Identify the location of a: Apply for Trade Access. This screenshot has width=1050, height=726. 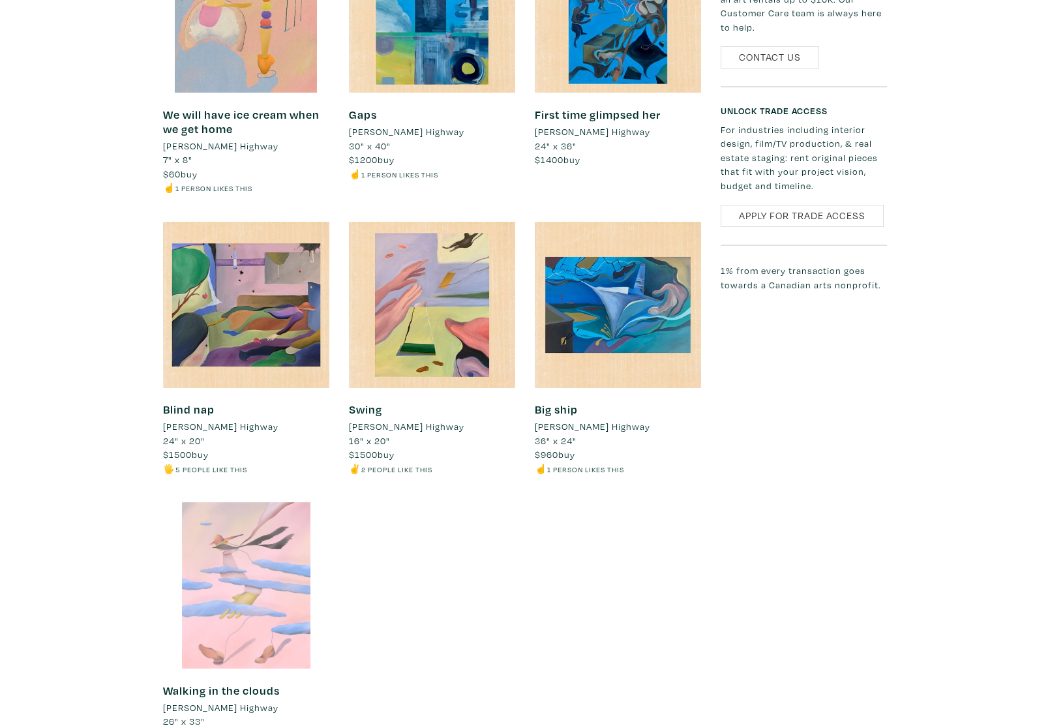
(802, 216).